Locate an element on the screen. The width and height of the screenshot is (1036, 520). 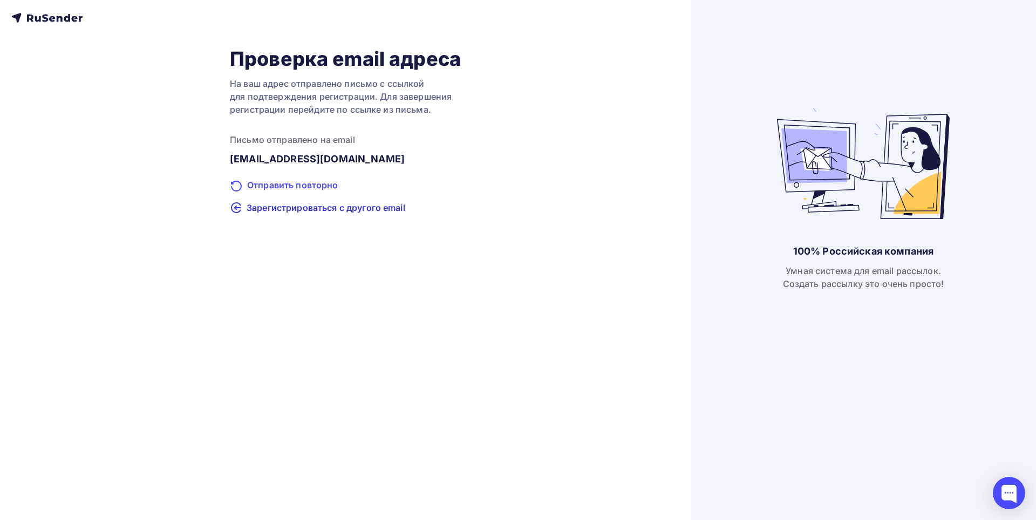
h1: Проверка email адреса is located at coordinates (345, 59).